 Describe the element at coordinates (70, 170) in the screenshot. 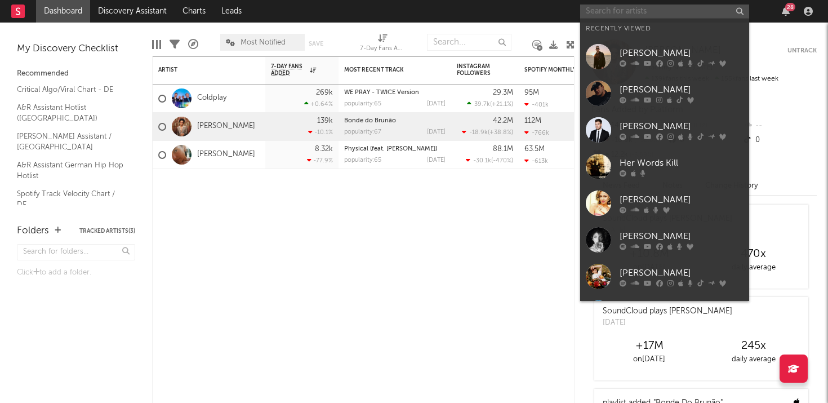

I see `a: A&R Assistant German Hip Hop Hotlist` at that location.